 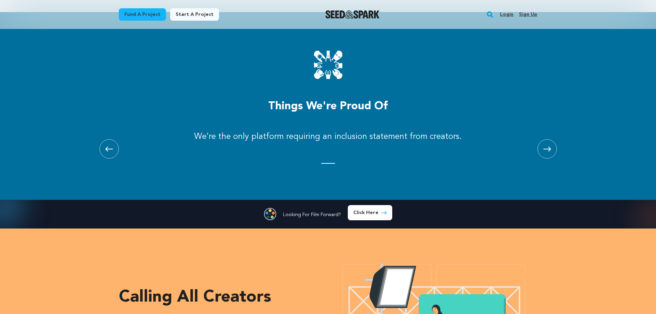 What do you see at coordinates (352, 14) in the screenshot?
I see `img: Seed&Spark Logo Dark Mode` at bounding box center [352, 14].